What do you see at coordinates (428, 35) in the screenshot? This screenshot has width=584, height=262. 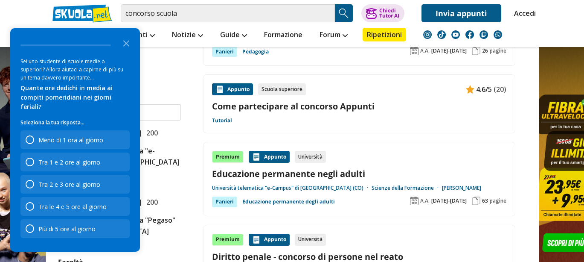 I see `img: instagram` at bounding box center [428, 35].